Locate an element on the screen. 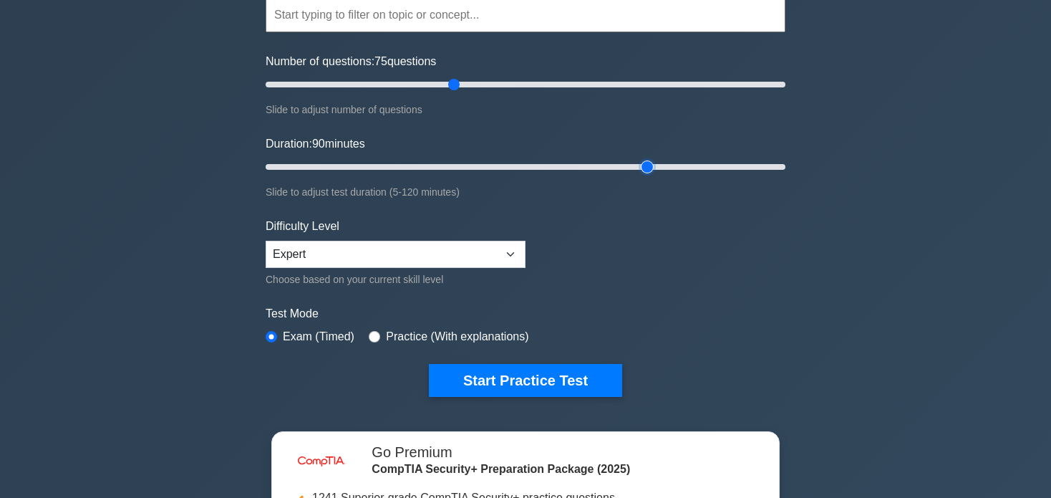 The image size is (1051, 498). span: 75 is located at coordinates (381, 61).